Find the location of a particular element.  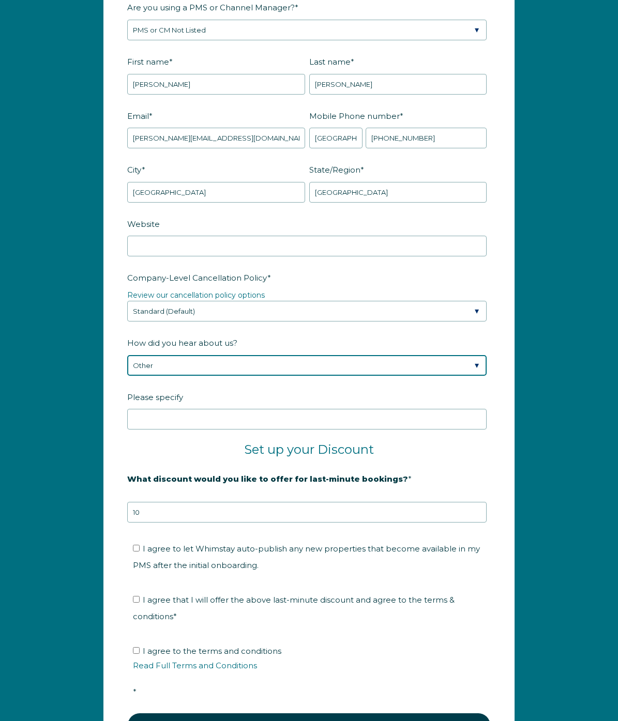

input: I agree to let Whimstay auto-publish any new properties that become available in my PMS after the... is located at coordinates (136, 548).